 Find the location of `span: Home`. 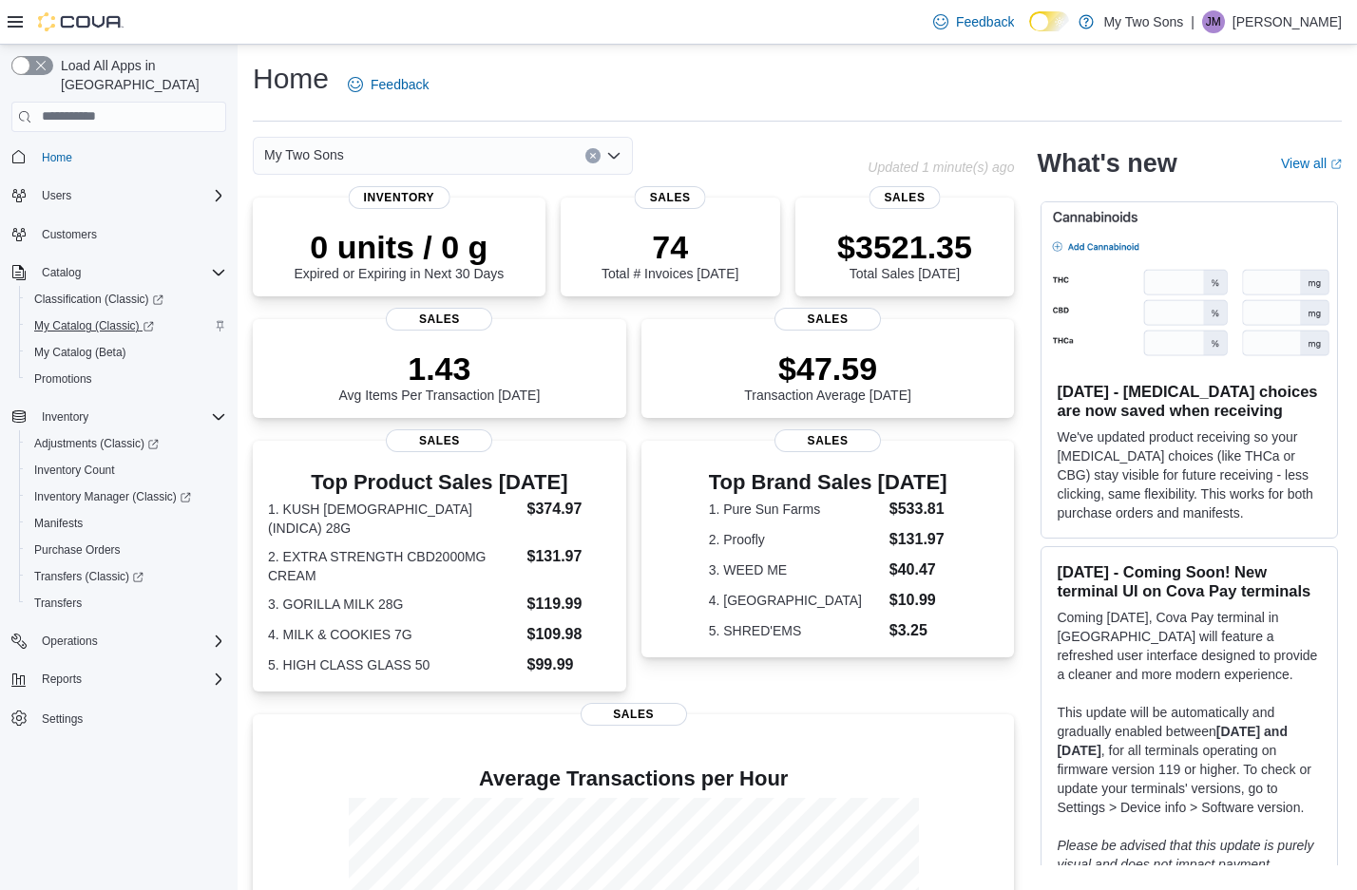

span: Home is located at coordinates (57, 158).